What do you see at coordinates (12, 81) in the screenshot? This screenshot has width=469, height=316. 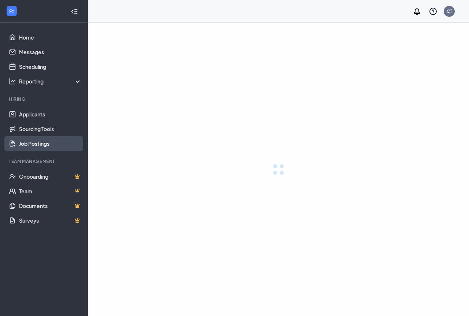 I see `svg: Analysis` at bounding box center [12, 81].